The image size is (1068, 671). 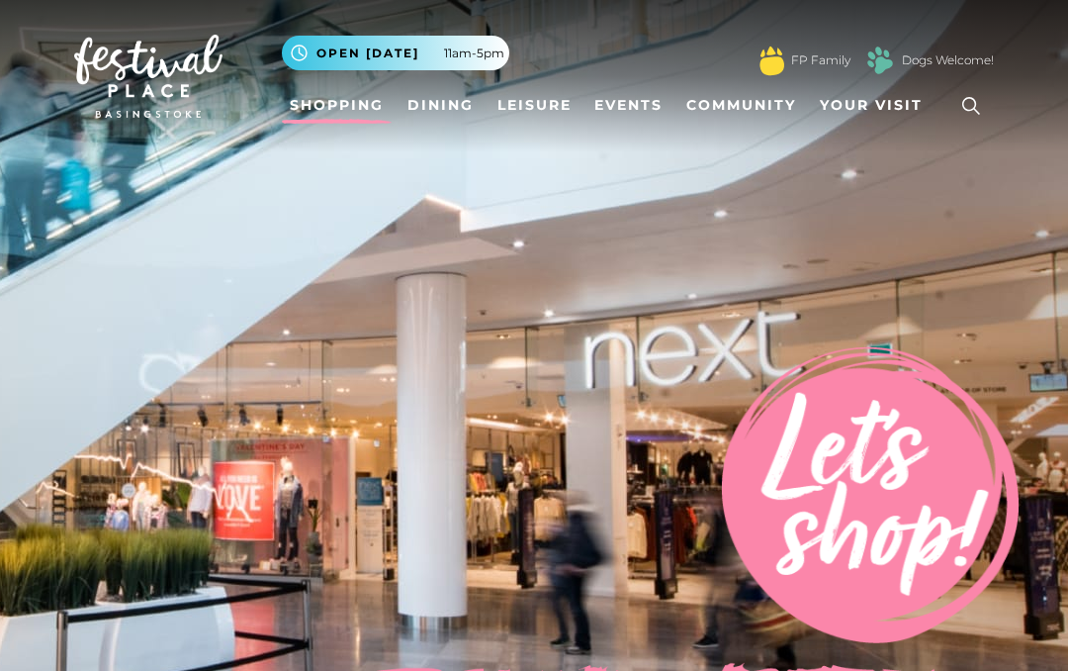 I want to click on img: Festival Place Logo, so click(x=148, y=76).